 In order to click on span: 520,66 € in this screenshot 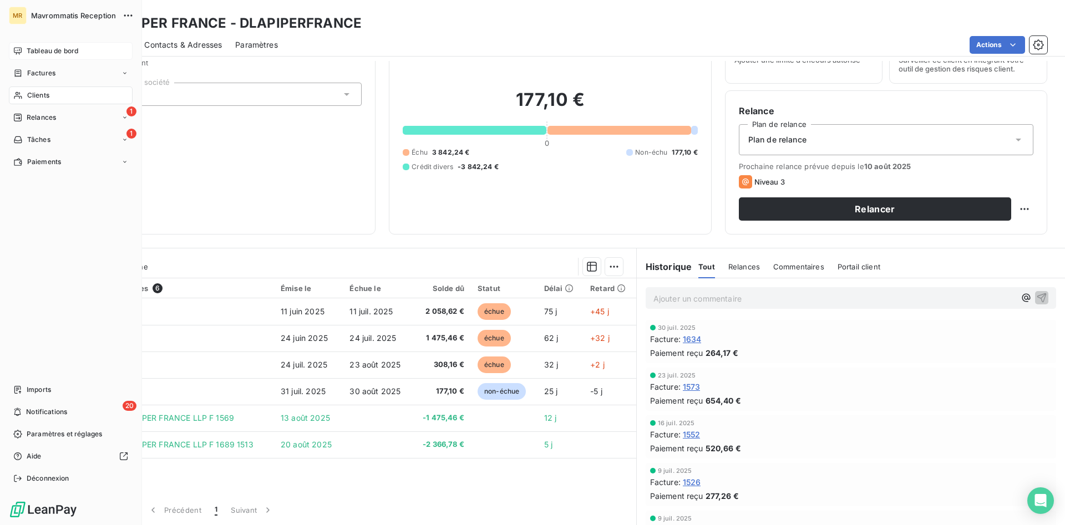, I will do `click(724, 448)`.